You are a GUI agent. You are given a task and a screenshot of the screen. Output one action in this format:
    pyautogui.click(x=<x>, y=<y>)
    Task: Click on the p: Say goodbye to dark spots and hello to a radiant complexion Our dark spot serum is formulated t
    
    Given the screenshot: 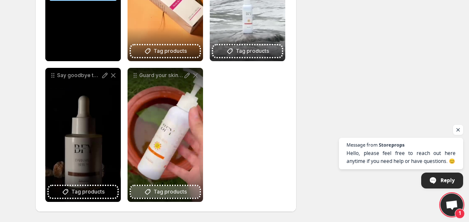 What is the action you would take?
    pyautogui.click(x=79, y=76)
    